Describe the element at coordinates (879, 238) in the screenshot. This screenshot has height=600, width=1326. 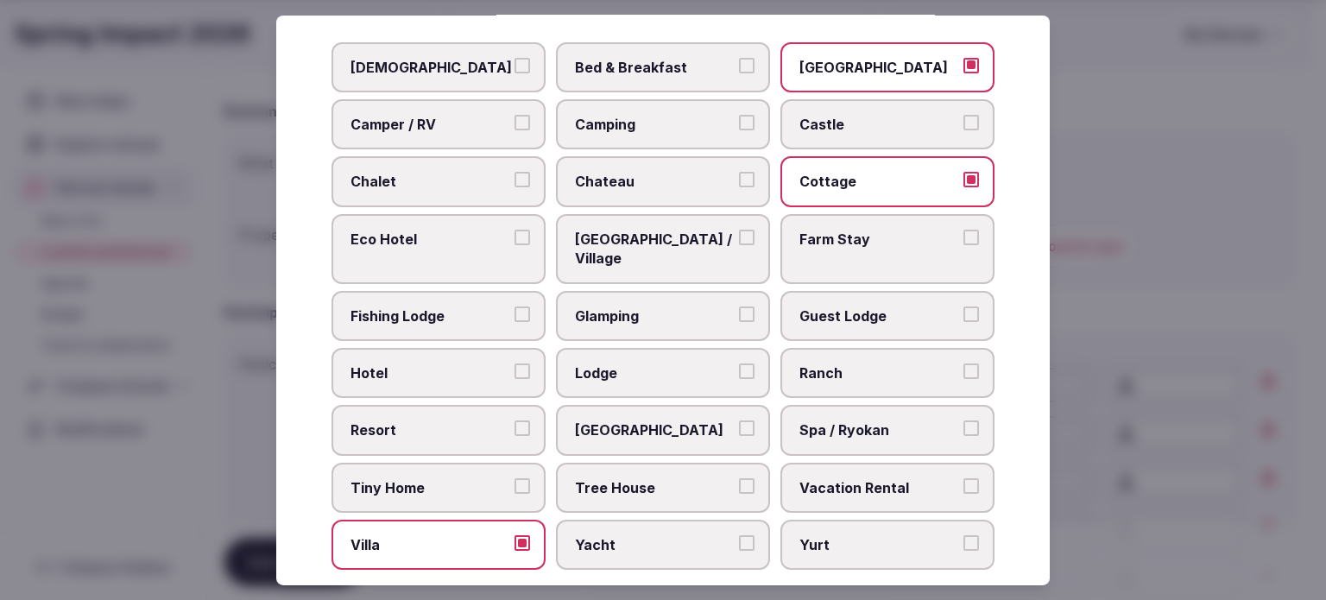
I see `span: Farm Stay` at that location.